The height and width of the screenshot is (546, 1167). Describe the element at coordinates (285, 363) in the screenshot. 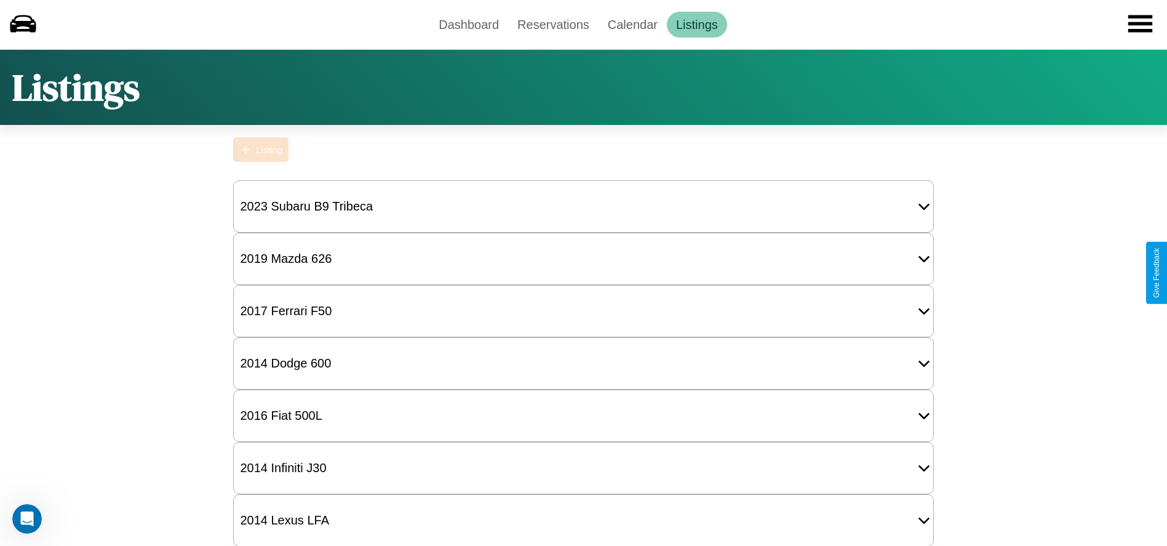

I see `div: 2014 Dodge 600` at that location.